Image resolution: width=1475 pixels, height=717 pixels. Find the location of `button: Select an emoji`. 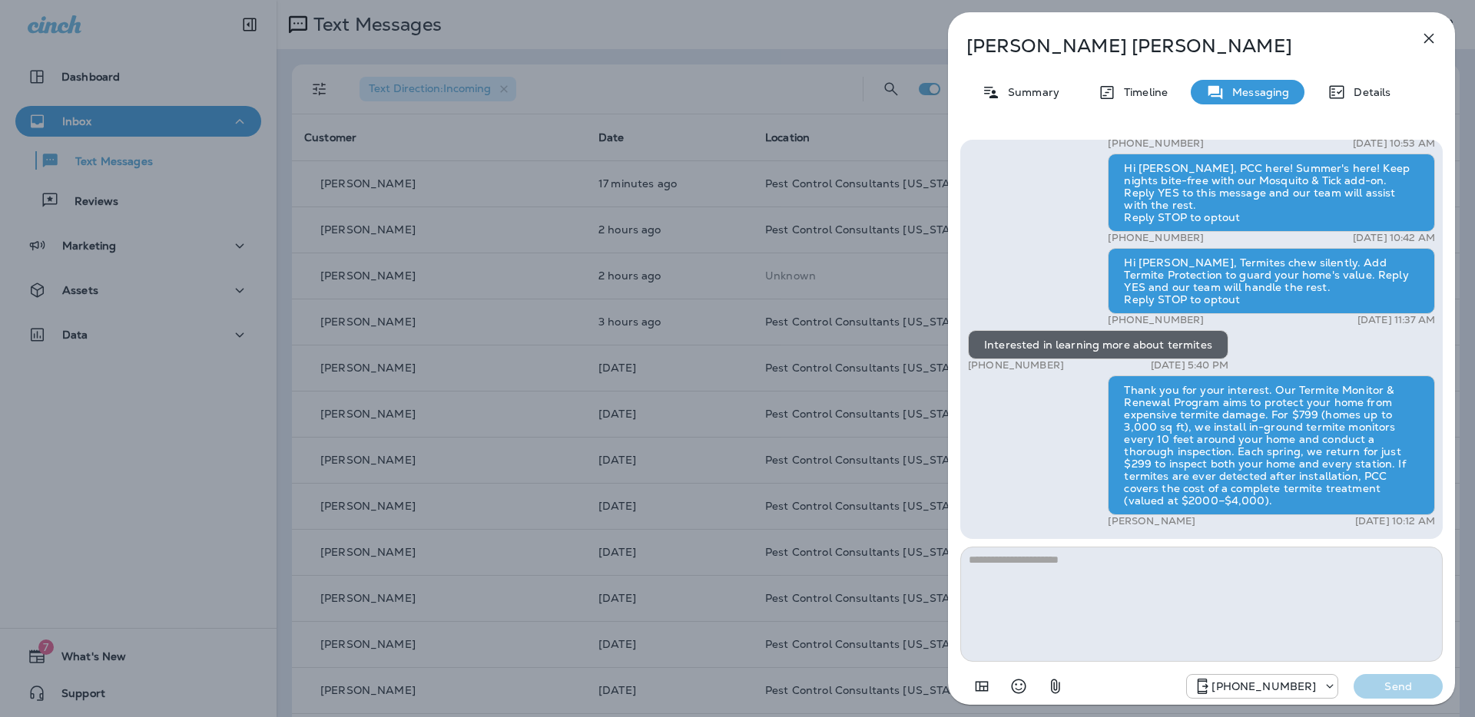

button: Select an emoji is located at coordinates (1018, 687).